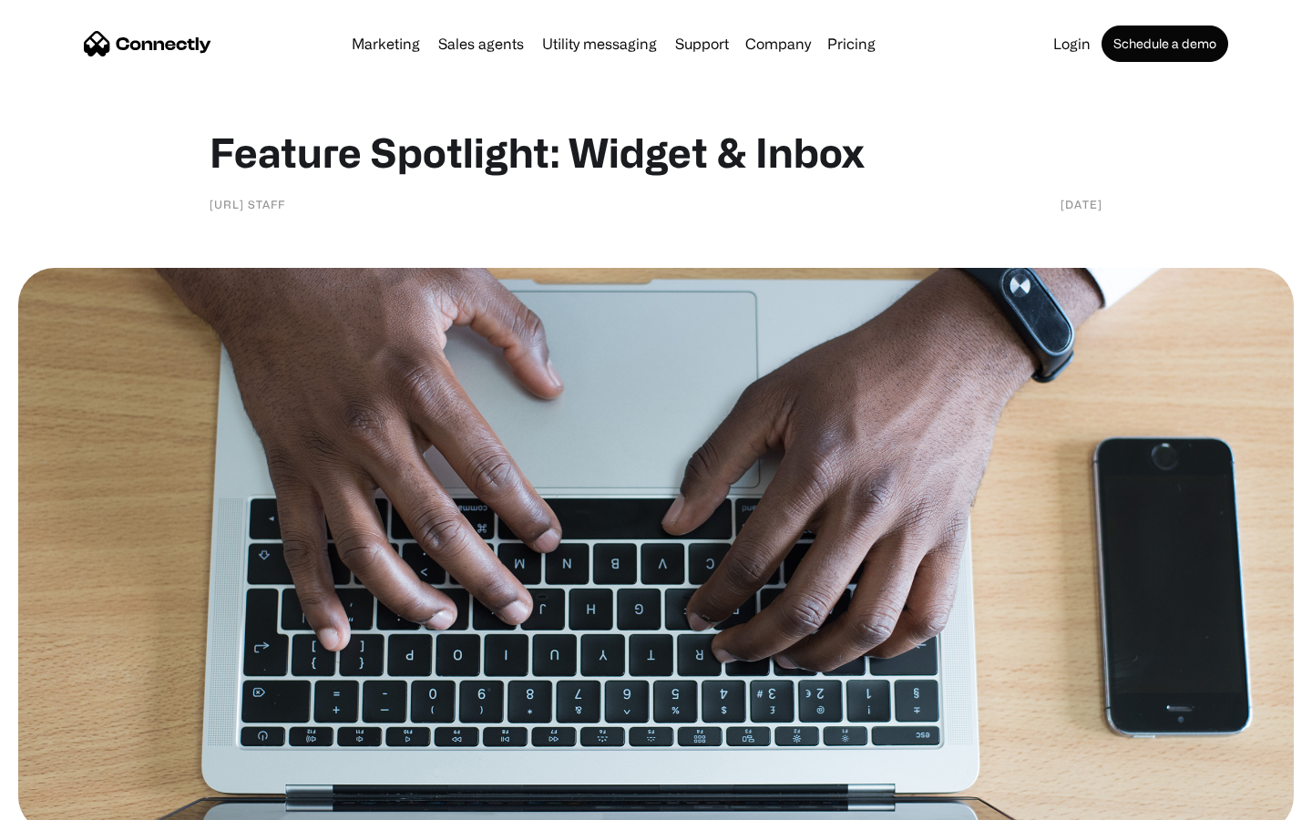  I want to click on a: Login, so click(1071, 44).